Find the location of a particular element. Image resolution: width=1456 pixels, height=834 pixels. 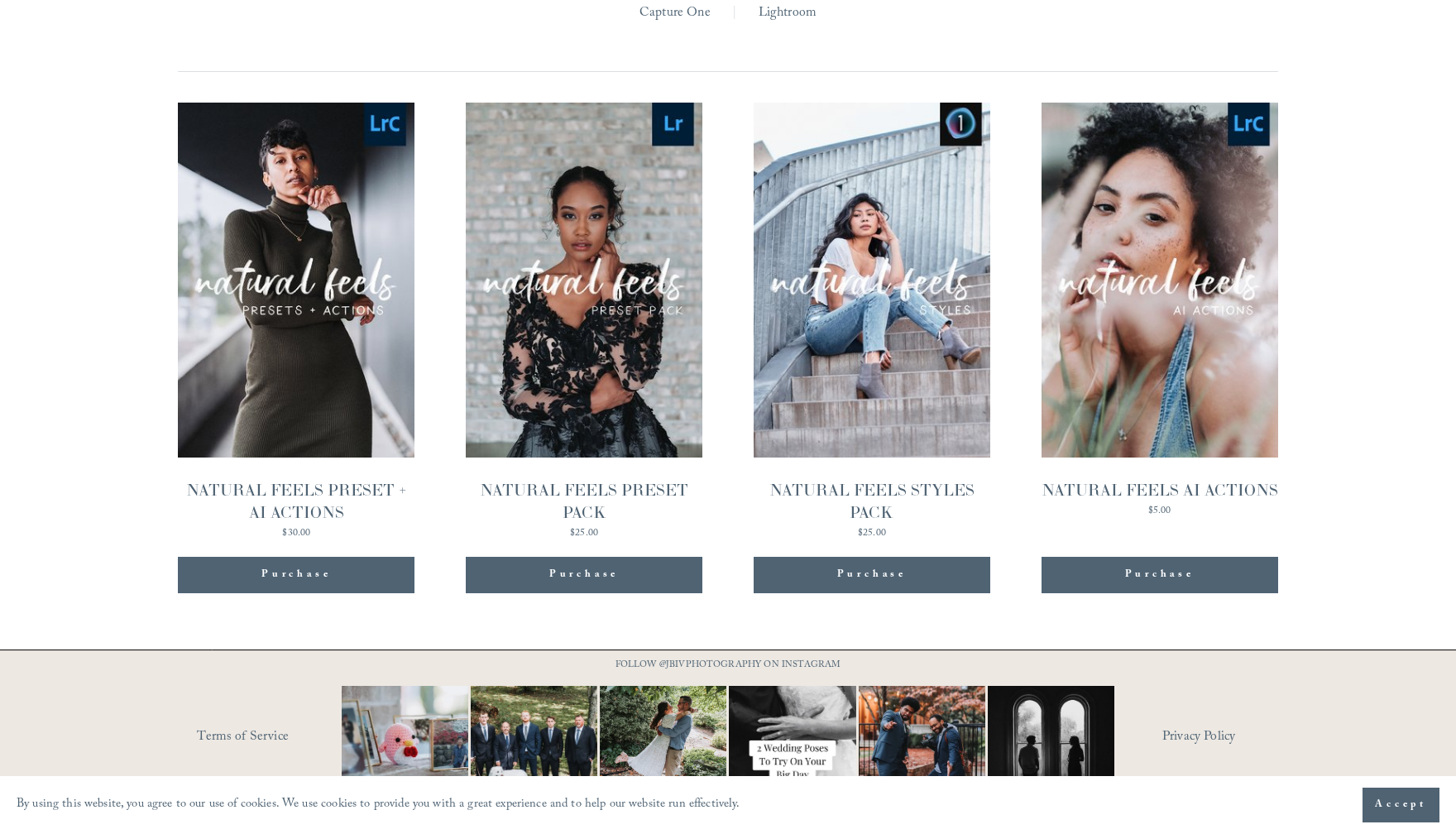

img: It&rsquo;s that time of year where weddings and engagements pick up and I get the joy of capturin... is located at coordinates (663, 748).